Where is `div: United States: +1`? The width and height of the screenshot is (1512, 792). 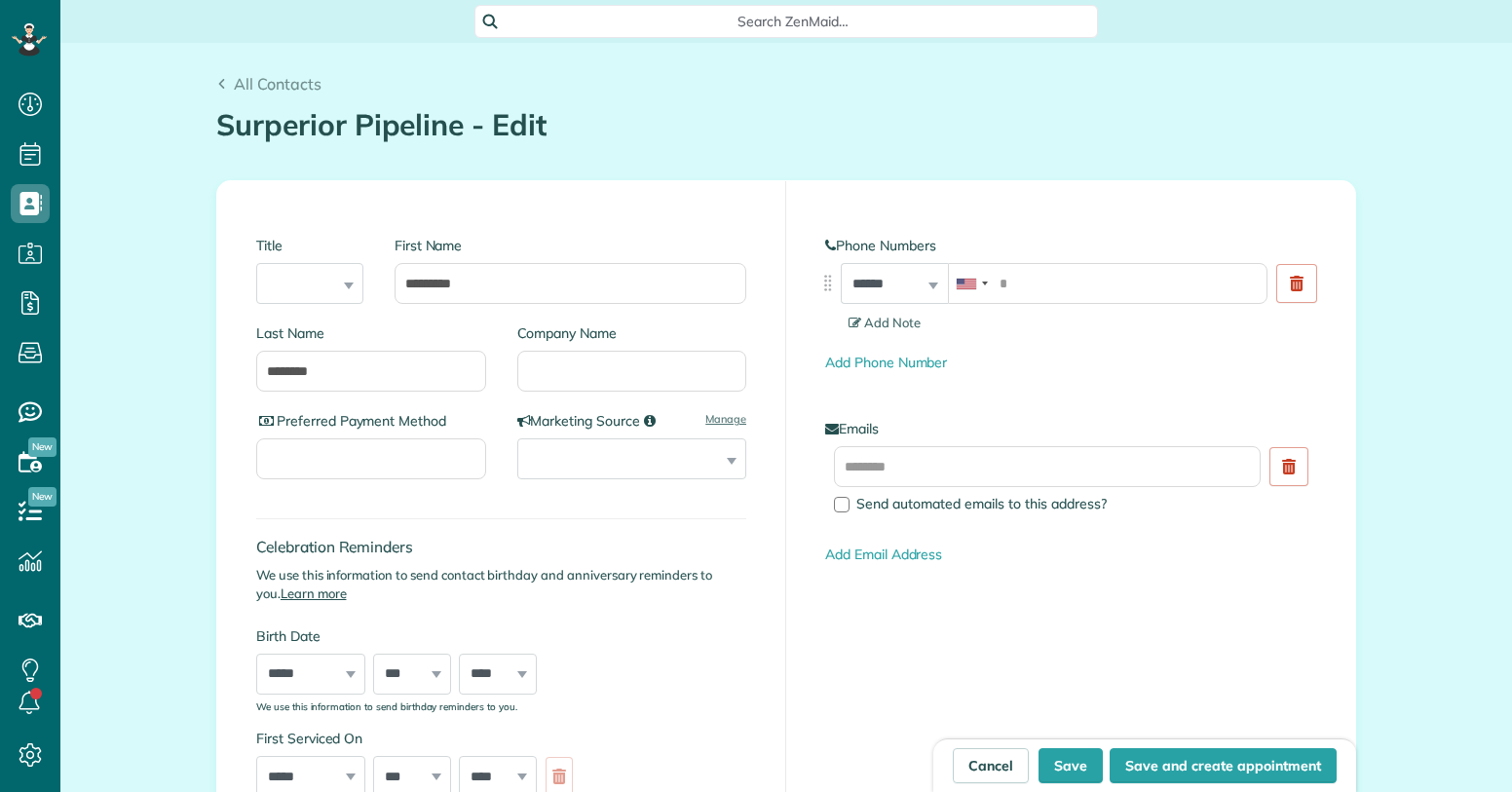
div: United States: +1 is located at coordinates (972, 283).